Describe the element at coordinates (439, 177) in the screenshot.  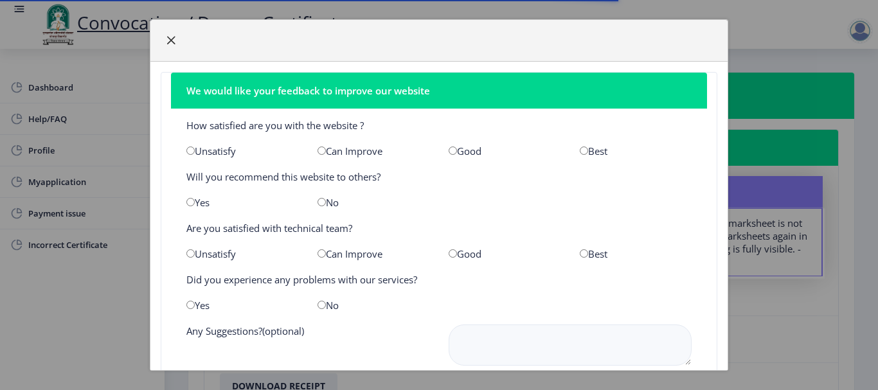
I see `div: Will you recommend this website to others?` at that location.